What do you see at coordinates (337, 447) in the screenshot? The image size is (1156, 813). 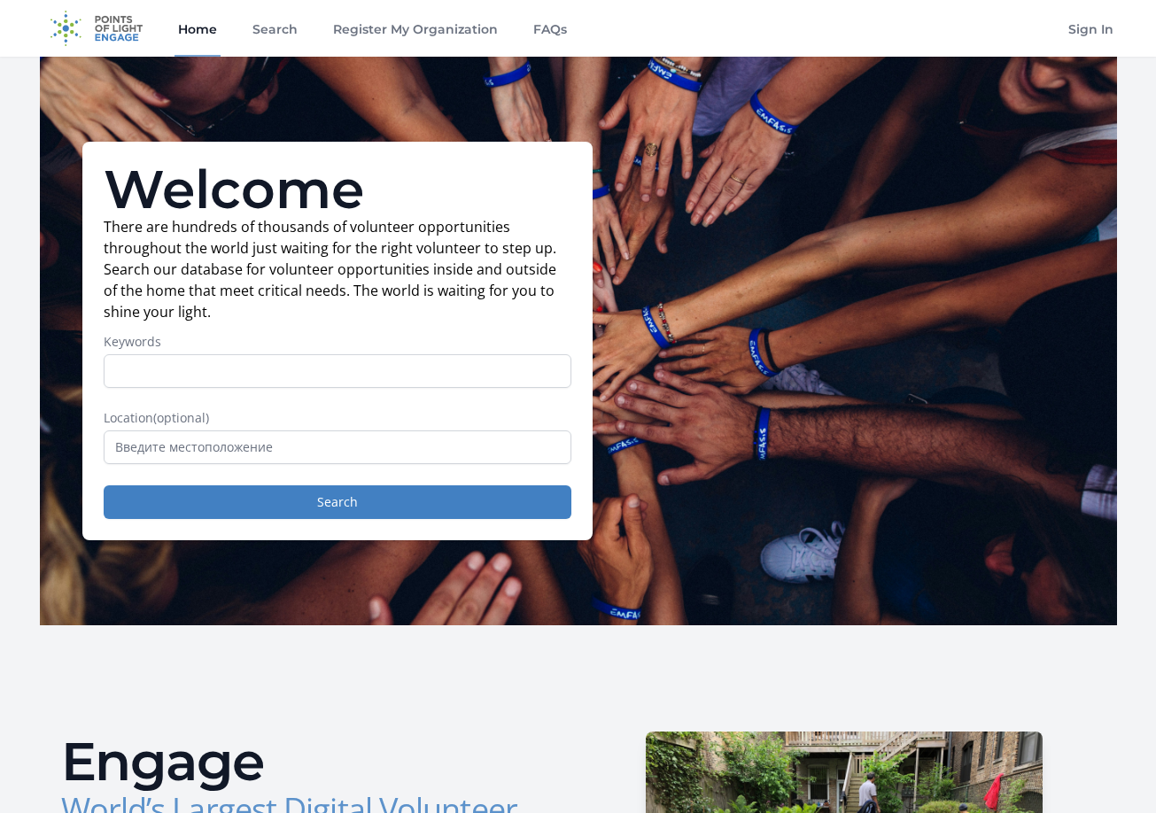 I see `input: Введите местоположение` at bounding box center [337, 447].